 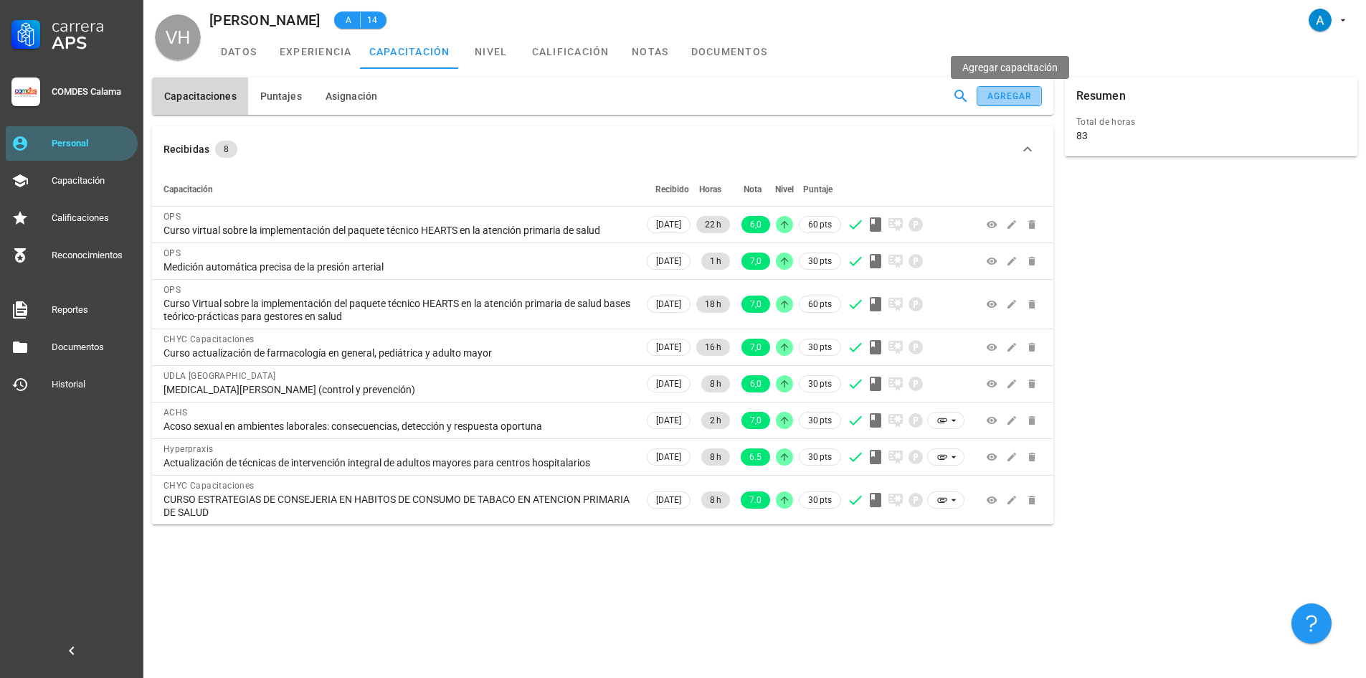 I want to click on a: nivel, so click(x=491, y=52).